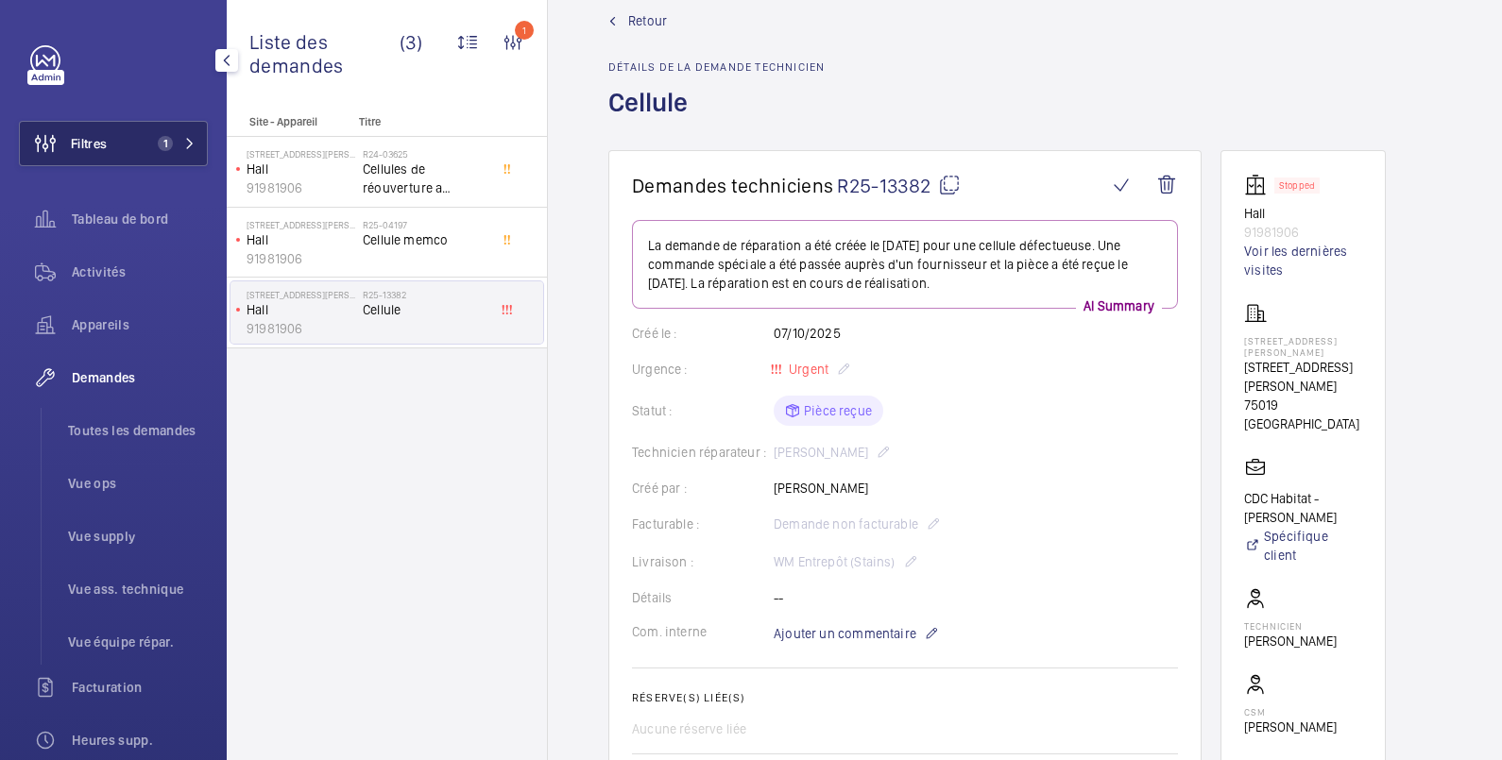 This screenshot has width=1502, height=760. What do you see at coordinates (647, 21) in the screenshot?
I see `span: Retour` at bounding box center [647, 21].